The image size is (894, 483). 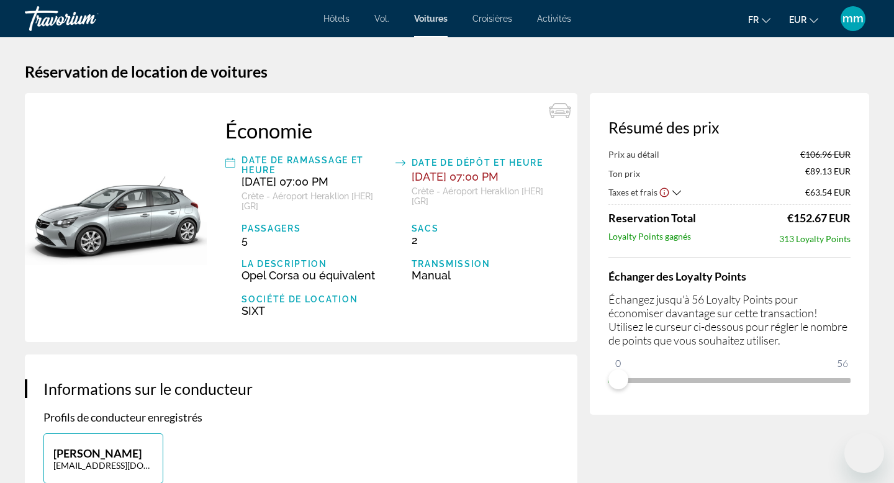 I want to click on span: 56, so click(x=843, y=363).